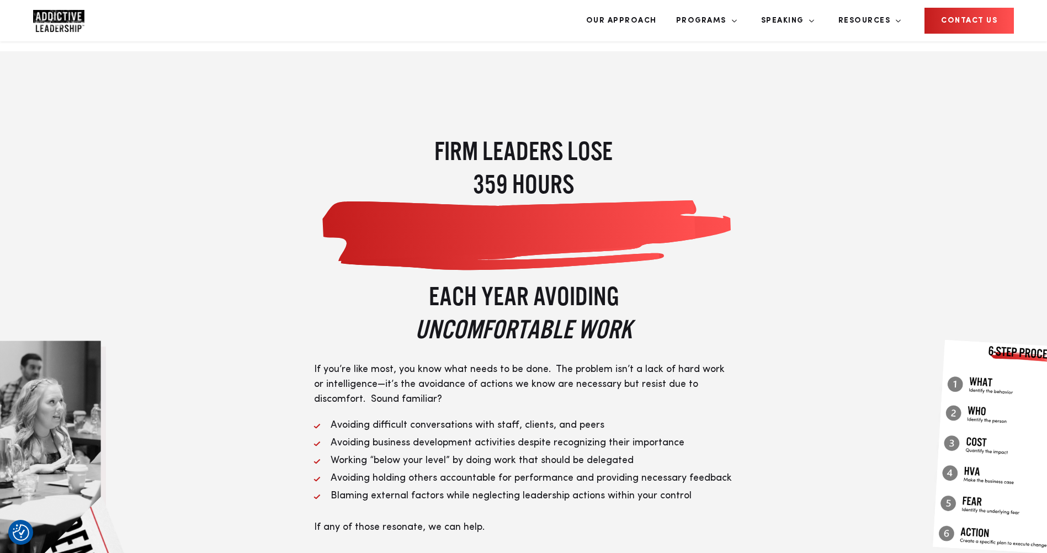  Describe the element at coordinates (523, 329) in the screenshot. I see `i: Uncomfortable Work` at that location.